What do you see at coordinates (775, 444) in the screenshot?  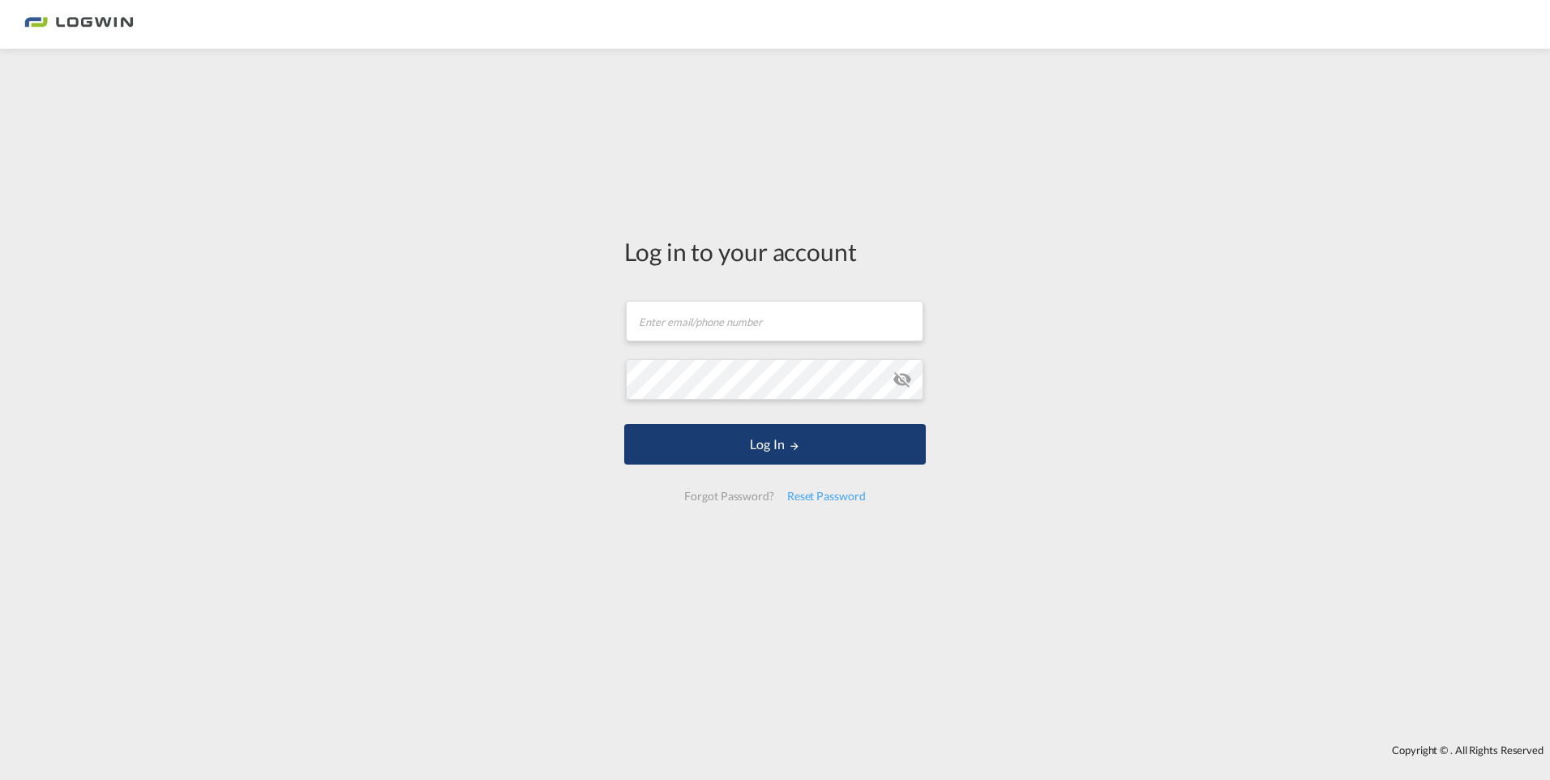 I see `button: LOGIN` at bounding box center [775, 444].